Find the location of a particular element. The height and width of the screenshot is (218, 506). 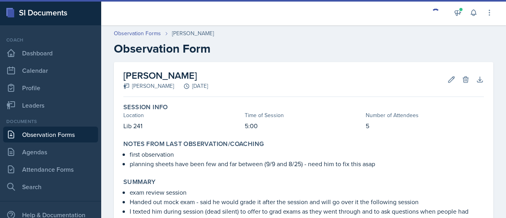

h2: Observation Form is located at coordinates (304, 49).